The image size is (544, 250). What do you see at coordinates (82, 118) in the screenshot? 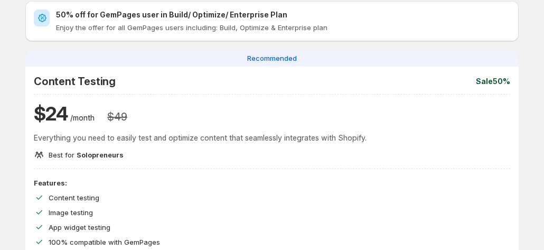
I see `p: /month` at bounding box center [82, 118].